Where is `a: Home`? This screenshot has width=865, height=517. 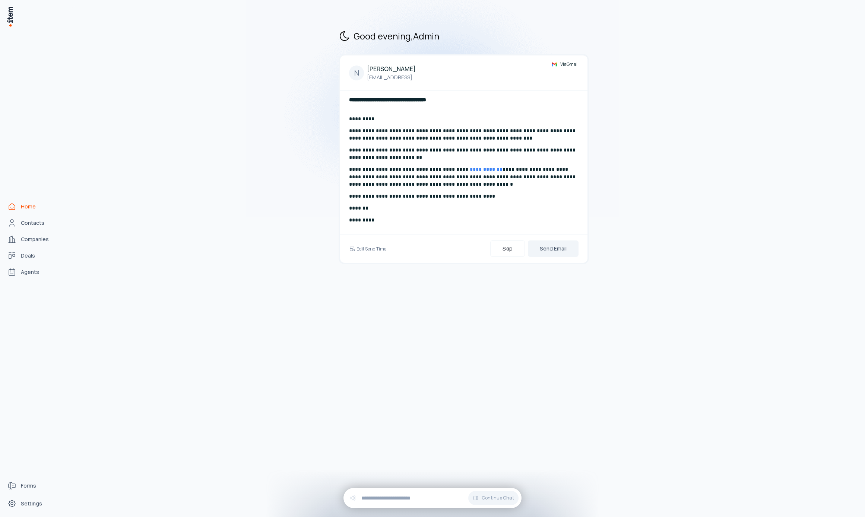
a: Home is located at coordinates (33, 207).